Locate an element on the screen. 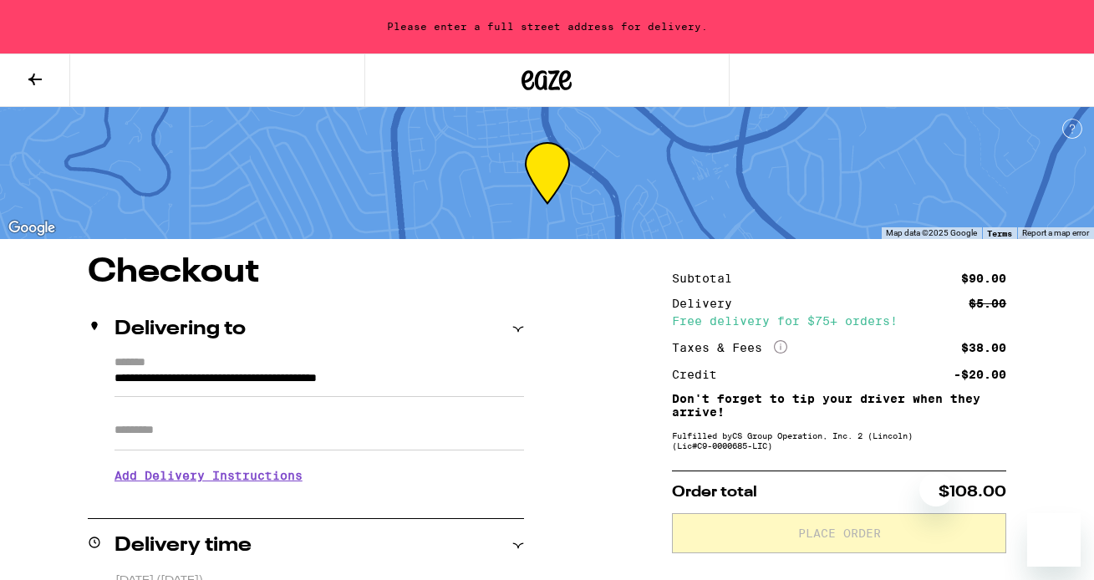 The height and width of the screenshot is (580, 1094). div: Credit is located at coordinates (700, 374).